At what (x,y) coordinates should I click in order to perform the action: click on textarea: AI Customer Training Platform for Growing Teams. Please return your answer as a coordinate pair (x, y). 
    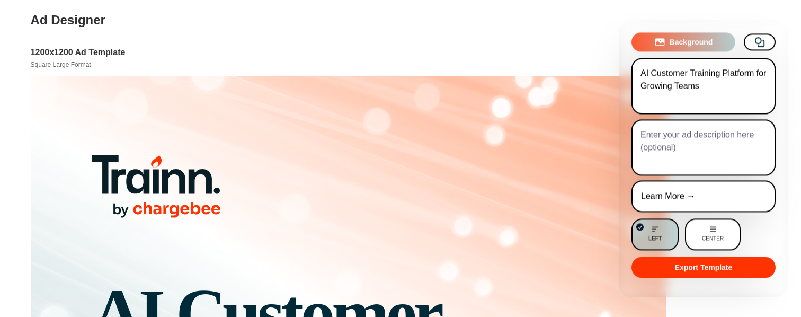
    Looking at the image, I should click on (704, 86).